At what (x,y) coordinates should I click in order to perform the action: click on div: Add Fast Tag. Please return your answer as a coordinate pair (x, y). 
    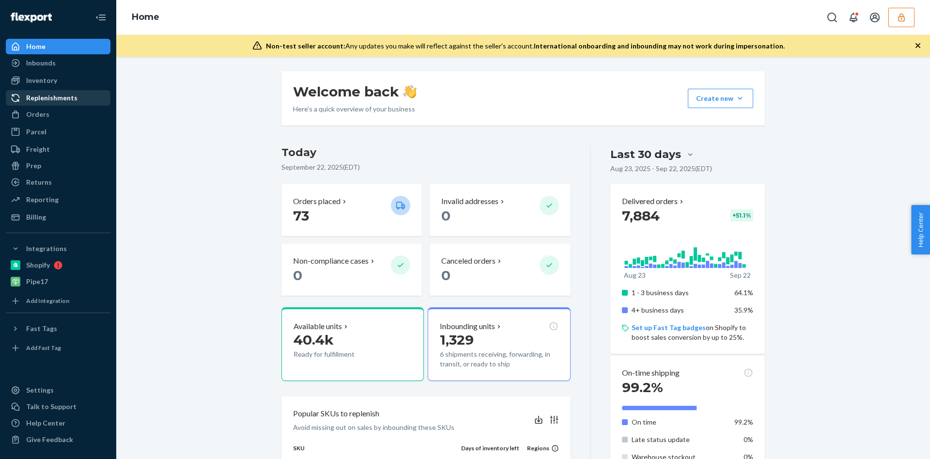
    Looking at the image, I should click on (44, 347).